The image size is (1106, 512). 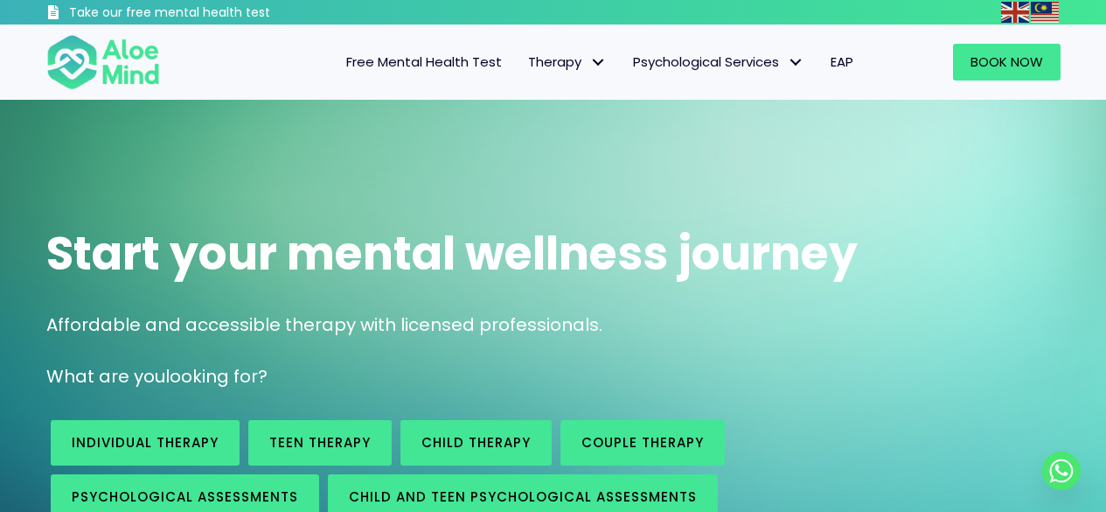 What do you see at coordinates (553, 324) in the screenshot?
I see `p: Affordable and accessible therapy with licensed professionals.` at bounding box center [553, 324].